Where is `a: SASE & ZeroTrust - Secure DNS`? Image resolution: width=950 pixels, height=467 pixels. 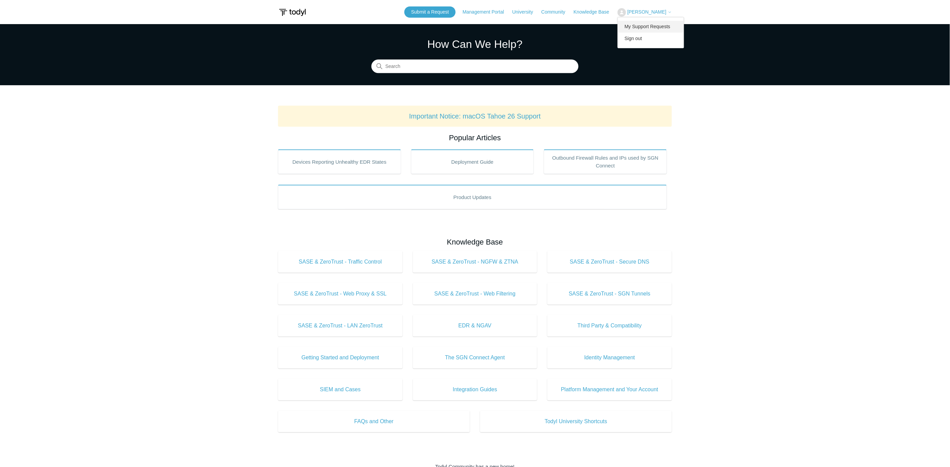
a: SASE & ZeroTrust - Secure DNS is located at coordinates (609, 262).